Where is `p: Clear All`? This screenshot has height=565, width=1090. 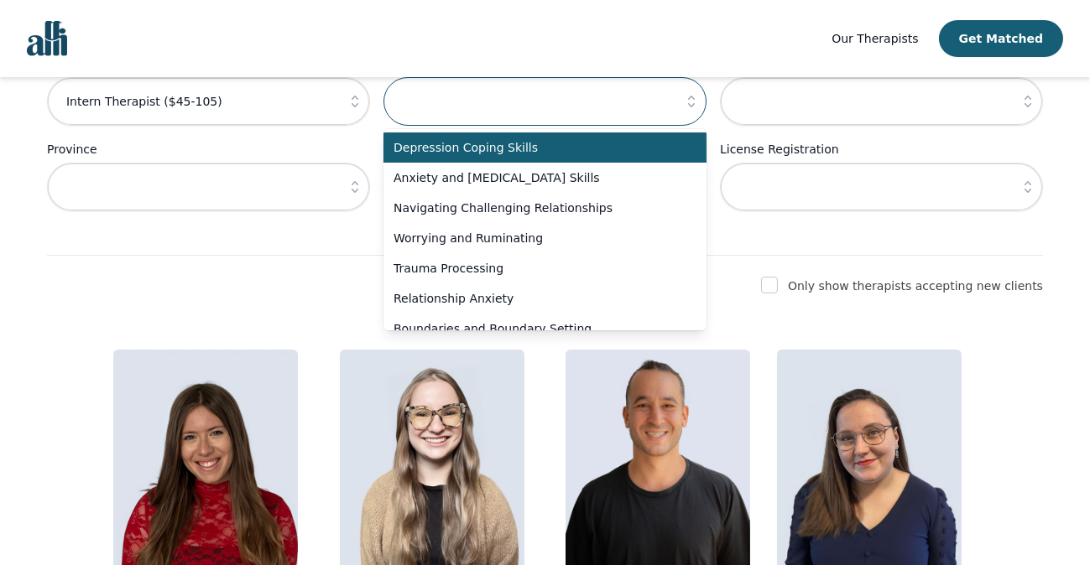 p: Clear All is located at coordinates (544, 235).